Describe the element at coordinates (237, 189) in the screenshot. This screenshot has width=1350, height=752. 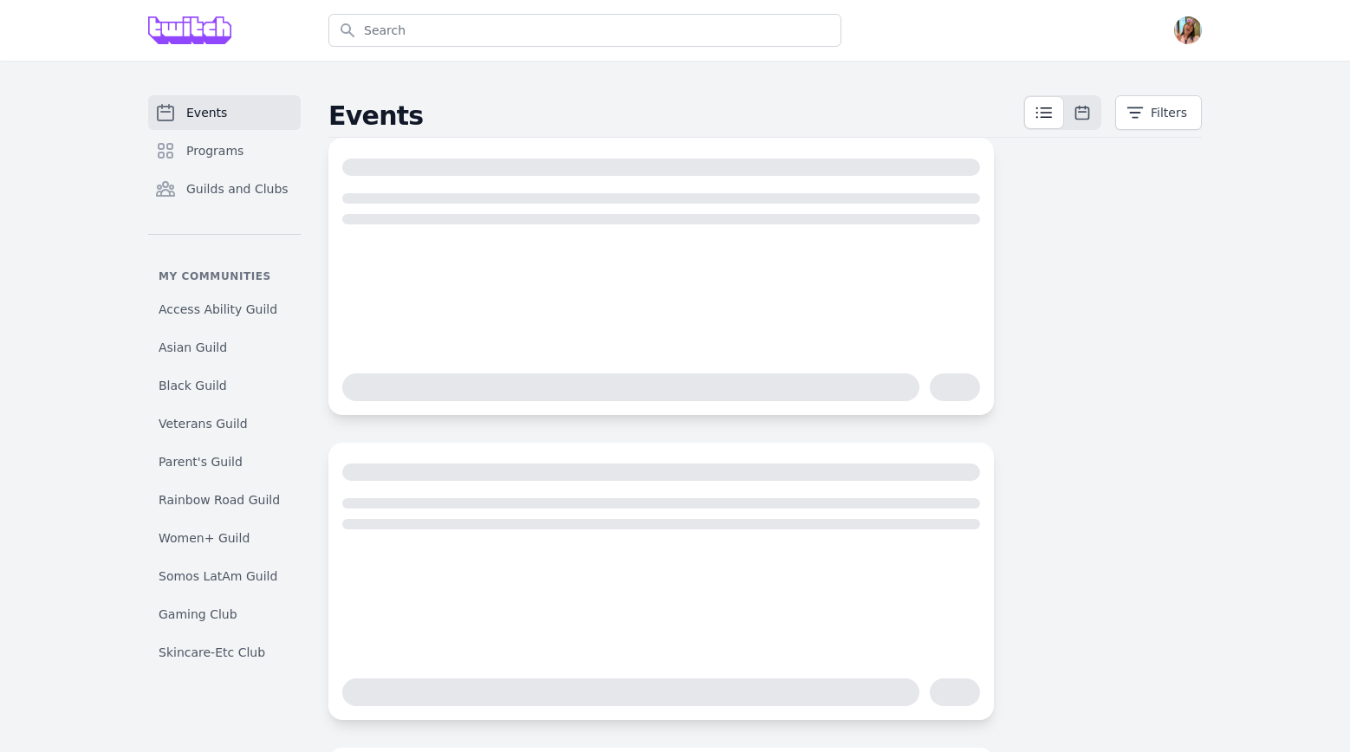
I see `span: Guilds and Clubs` at that location.